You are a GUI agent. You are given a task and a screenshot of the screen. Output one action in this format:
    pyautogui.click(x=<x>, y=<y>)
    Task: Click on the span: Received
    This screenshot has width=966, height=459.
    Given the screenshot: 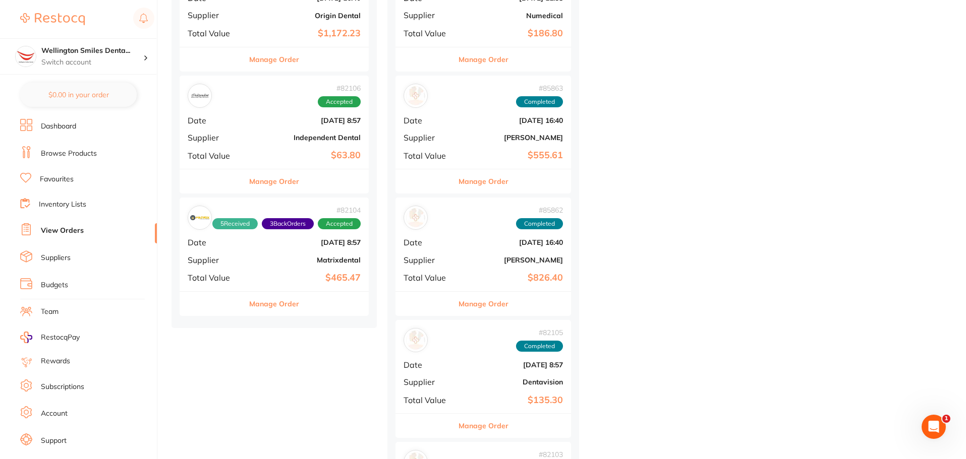 What is the action you would take?
    pyautogui.click(x=235, y=224)
    